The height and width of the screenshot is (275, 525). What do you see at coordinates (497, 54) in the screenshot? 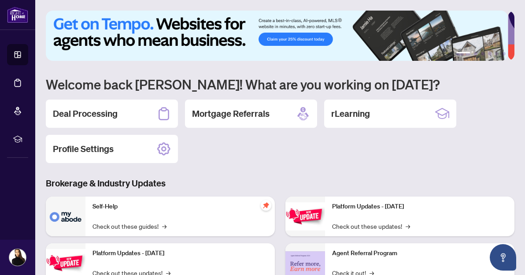
I see `button: 5` at bounding box center [497, 54].